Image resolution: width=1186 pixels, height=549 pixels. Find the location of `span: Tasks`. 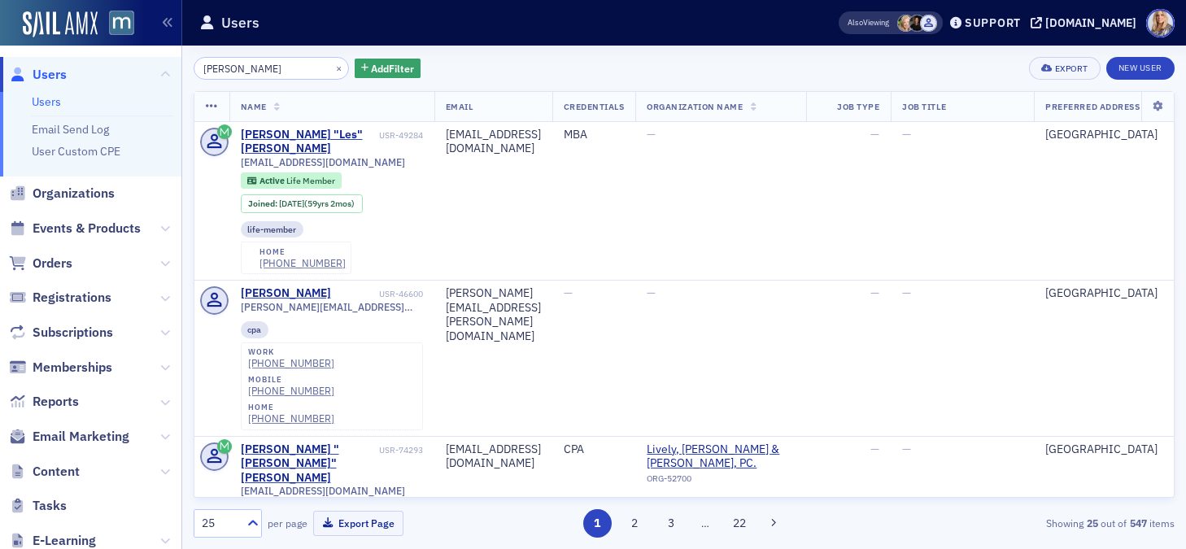

span: Tasks is located at coordinates (50, 506).